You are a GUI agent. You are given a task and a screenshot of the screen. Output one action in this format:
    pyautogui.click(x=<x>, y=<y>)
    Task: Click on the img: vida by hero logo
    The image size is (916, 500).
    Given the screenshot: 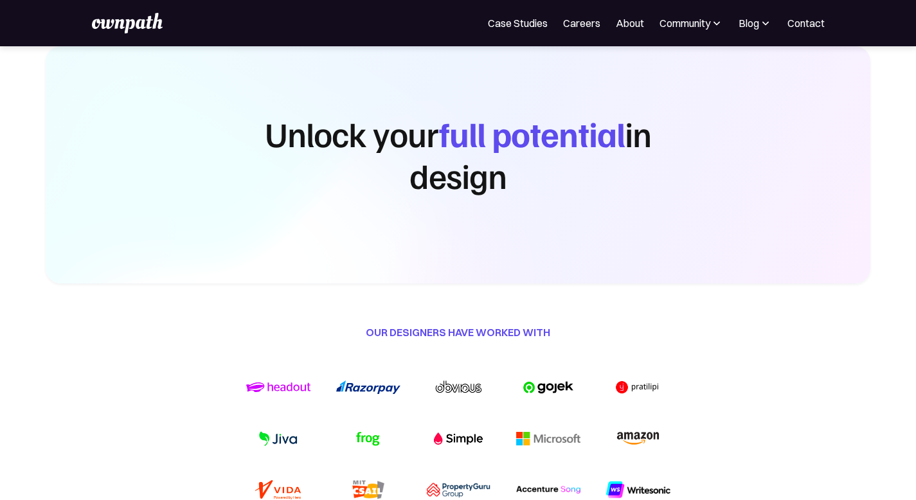 What is the action you would take?
    pyautogui.click(x=278, y=490)
    